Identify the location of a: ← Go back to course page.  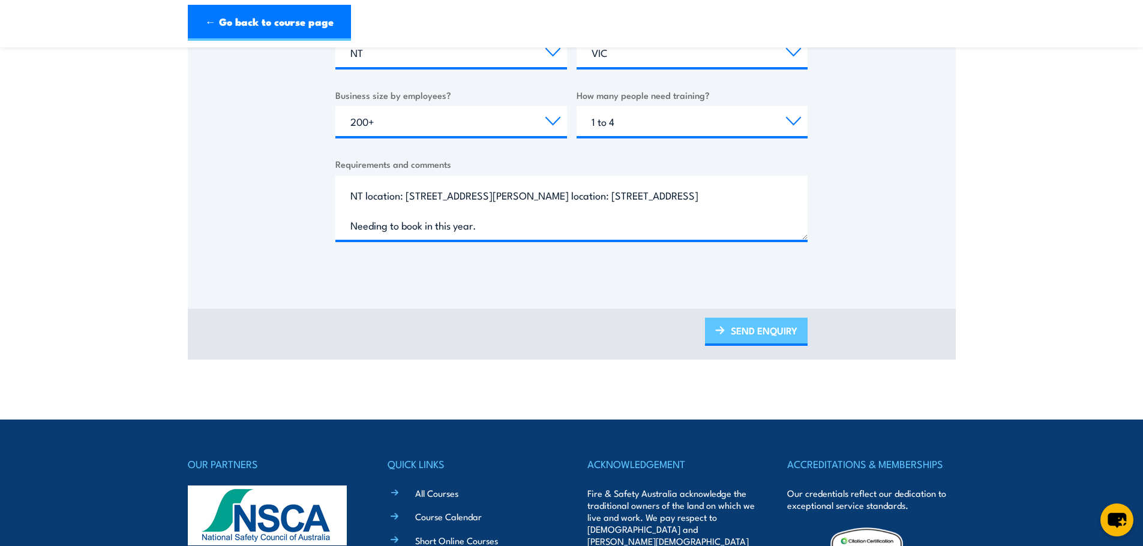
(269, 23).